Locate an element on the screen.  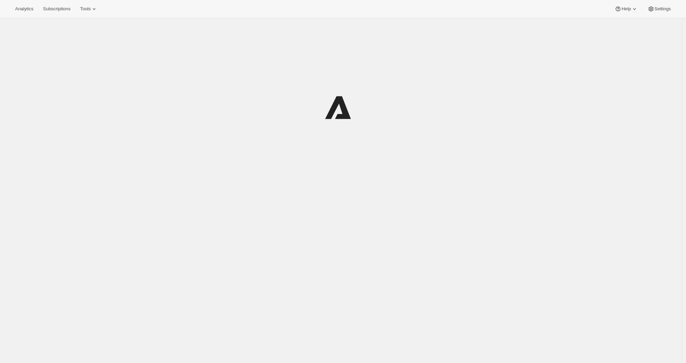
button: Settings is located at coordinates (659, 9).